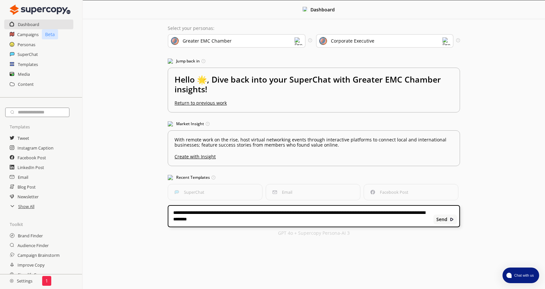 The width and height of the screenshot is (545, 289). Describe the element at coordinates (28, 64) in the screenshot. I see `a: Templates` at that location.